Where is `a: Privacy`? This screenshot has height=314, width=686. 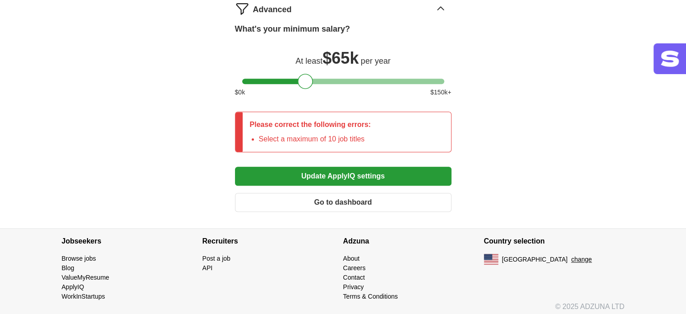
a: Privacy is located at coordinates (354, 286).